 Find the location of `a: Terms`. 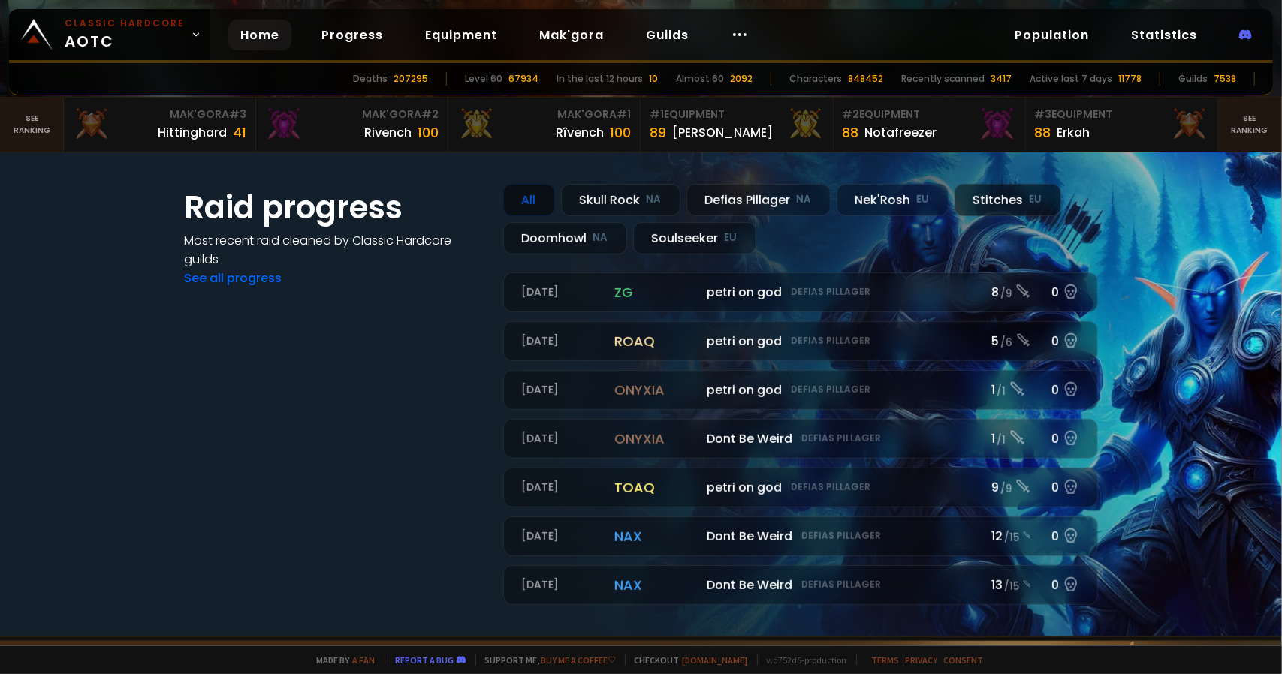

a: Terms is located at coordinates (885, 660).